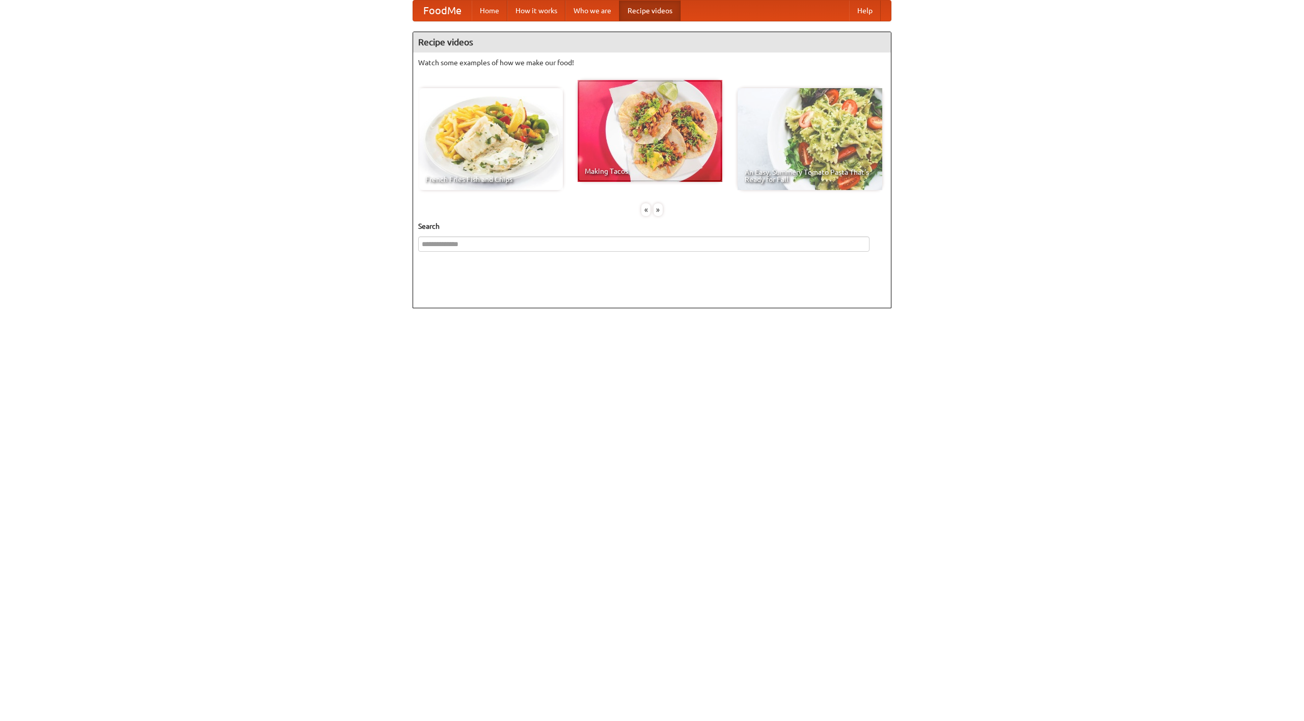 This screenshot has width=1304, height=721. I want to click on a: Who we are, so click(592, 11).